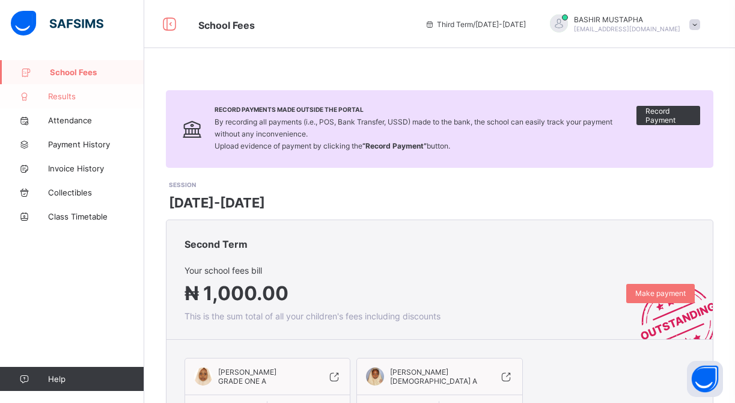 The image size is (735, 403). I want to click on span: Payment History, so click(96, 144).